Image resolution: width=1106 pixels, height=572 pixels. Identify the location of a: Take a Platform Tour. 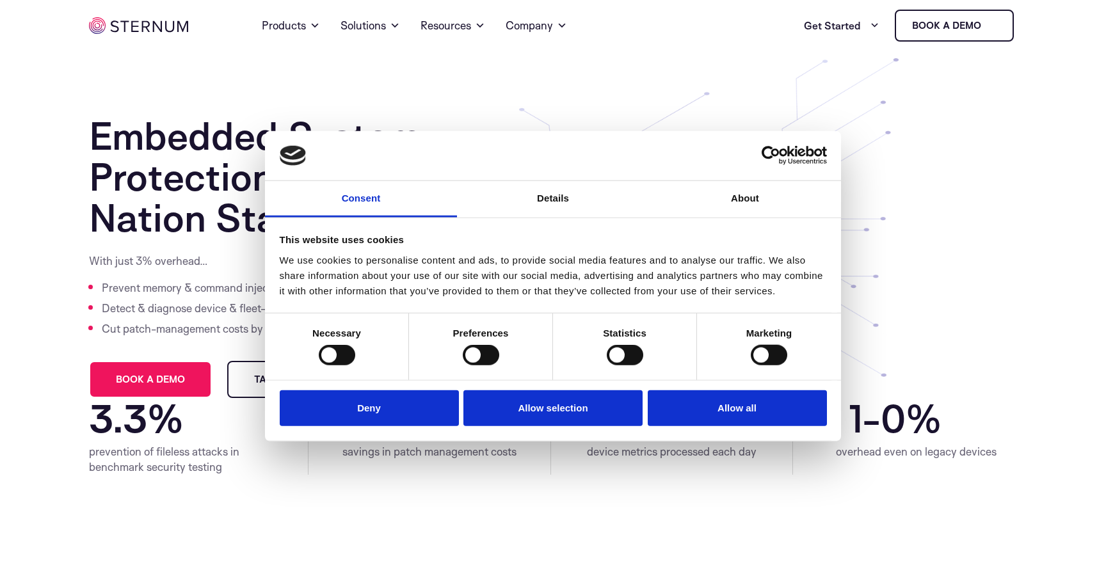
(313, 380).